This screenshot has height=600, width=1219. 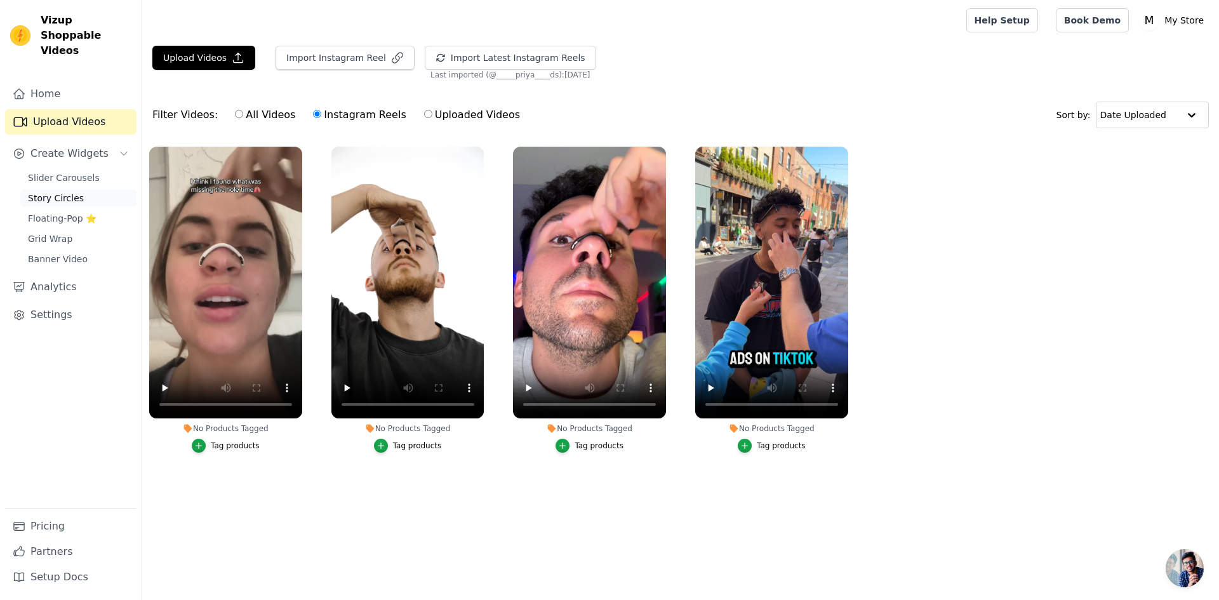 What do you see at coordinates (78, 198) in the screenshot?
I see `a: Story Circles` at bounding box center [78, 198].